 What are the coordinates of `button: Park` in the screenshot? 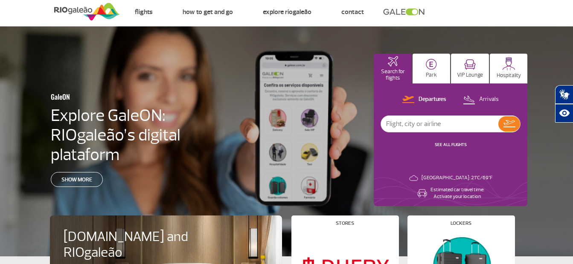 It's located at (431, 69).